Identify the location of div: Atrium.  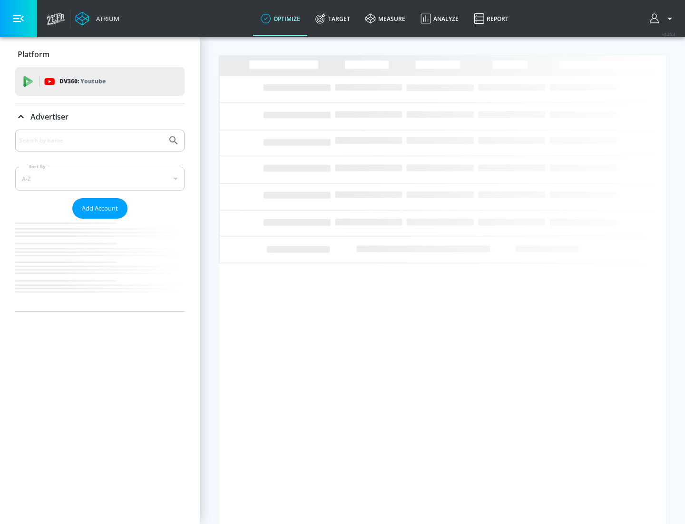
(106, 19).